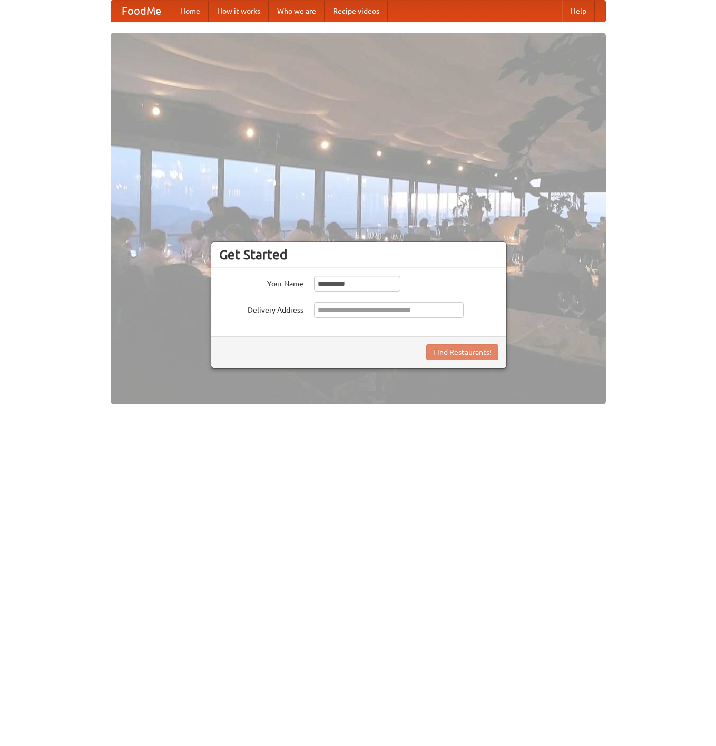 Image resolution: width=716 pixels, height=746 pixels. Describe the element at coordinates (190, 11) in the screenshot. I see `a: Home` at that location.